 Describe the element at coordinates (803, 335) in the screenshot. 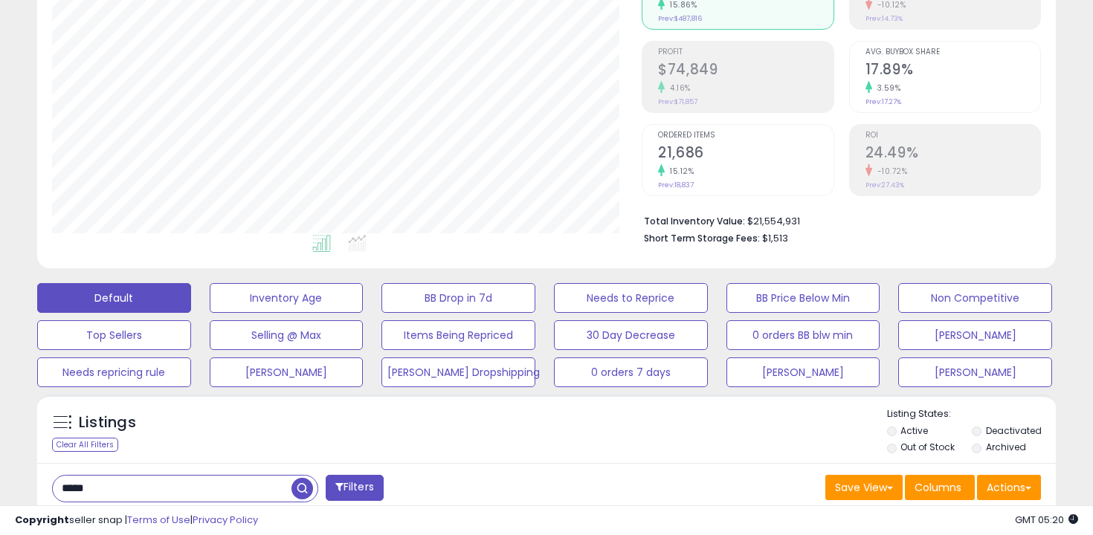

I see `button: 0 orders BB blw min` at that location.